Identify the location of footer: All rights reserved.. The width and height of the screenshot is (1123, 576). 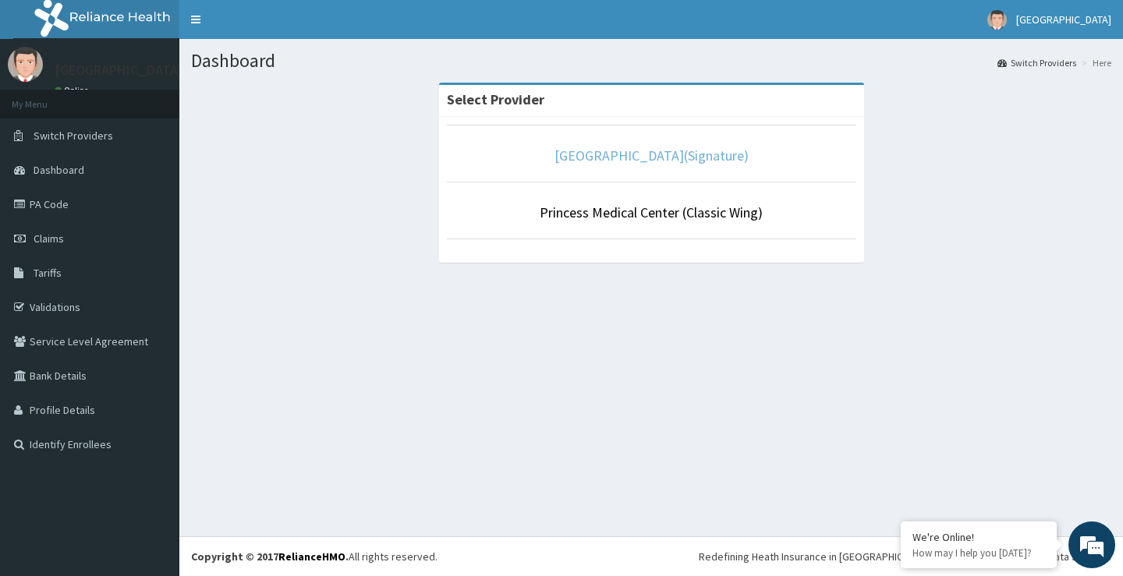
(651, 556).